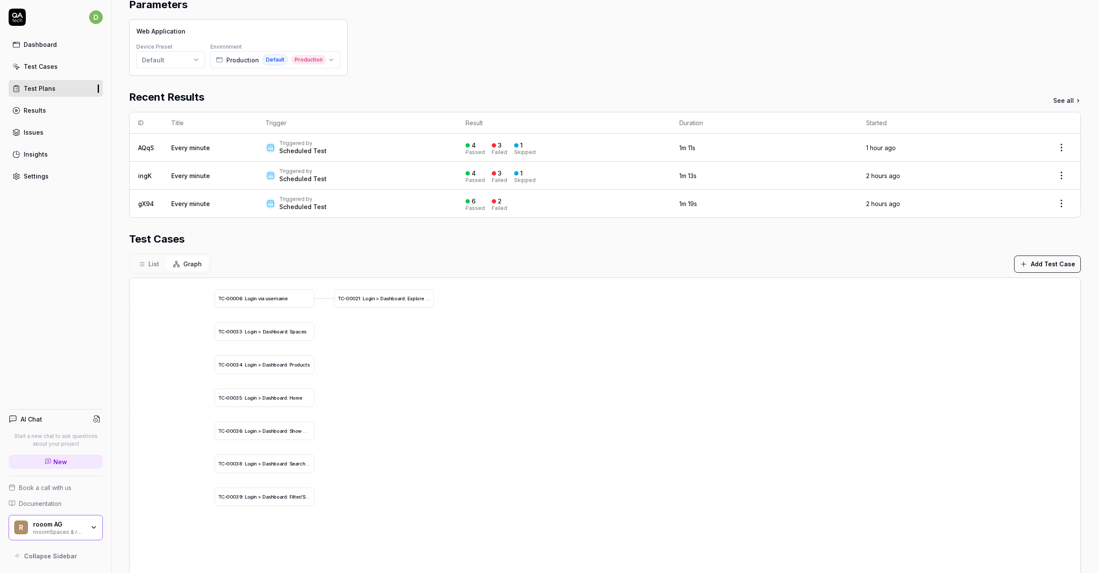 The image size is (1098, 573). What do you see at coordinates (40, 44) in the screenshot?
I see `div: Dashboard` at bounding box center [40, 44].